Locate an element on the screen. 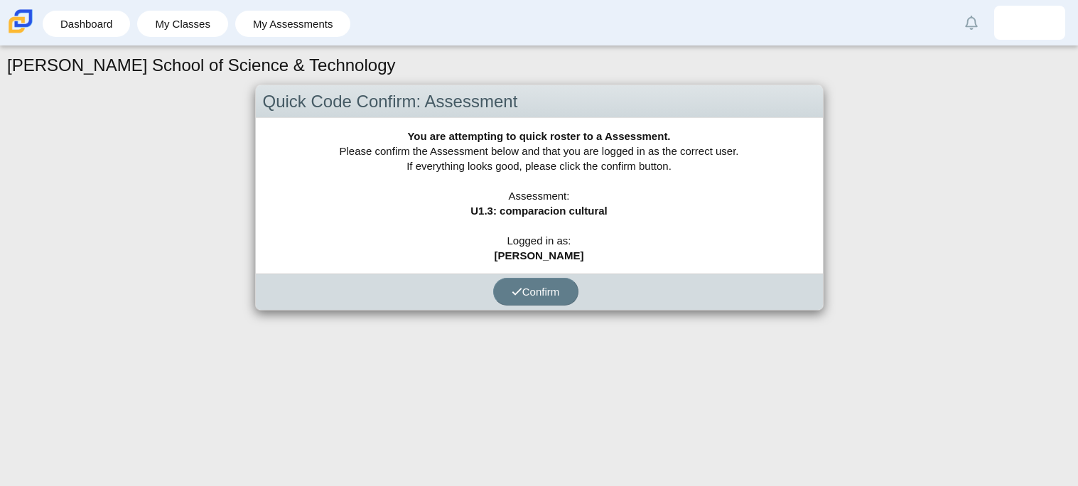 This screenshot has height=486, width=1078. a: Carmen School of Science & Technology is located at coordinates (21, 32).